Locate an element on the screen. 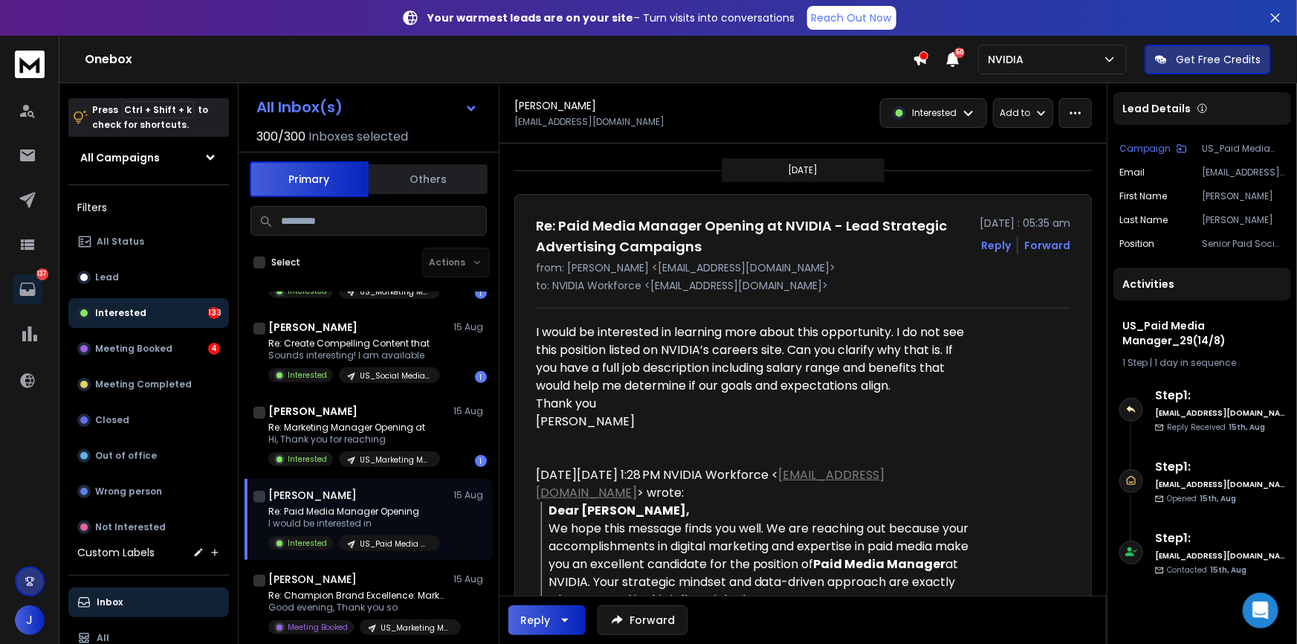 The height and width of the screenshot is (644, 1297). button: Meeting Completed is located at coordinates (149, 384).